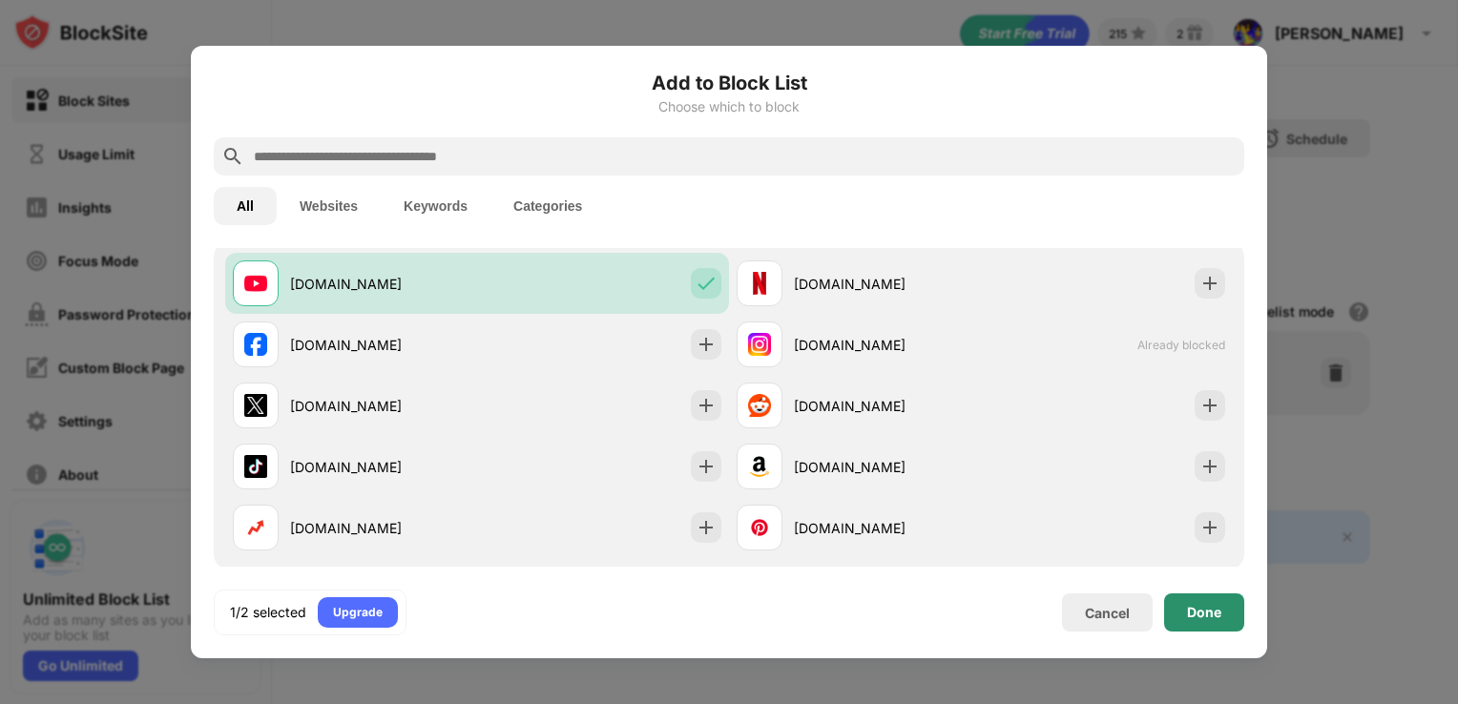 Image resolution: width=1458 pixels, height=704 pixels. I want to click on div: Upgrade, so click(358, 613).